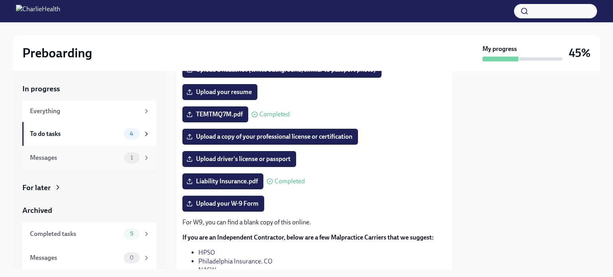  What do you see at coordinates (270, 137) in the screenshot?
I see `label: Upload a copy of your professional license or certification` at bounding box center [270, 137].